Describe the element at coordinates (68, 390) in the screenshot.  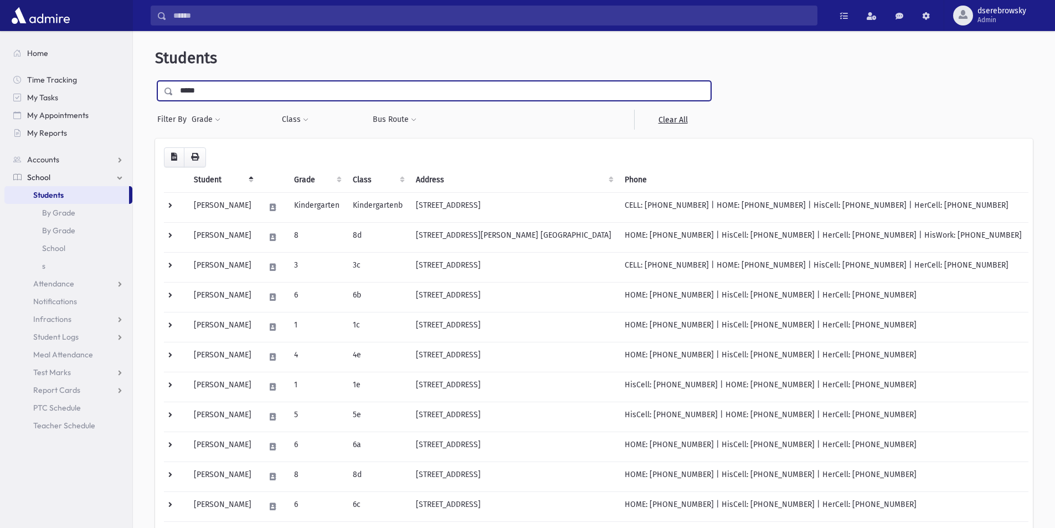
I see `a: Report Cards` at that location.